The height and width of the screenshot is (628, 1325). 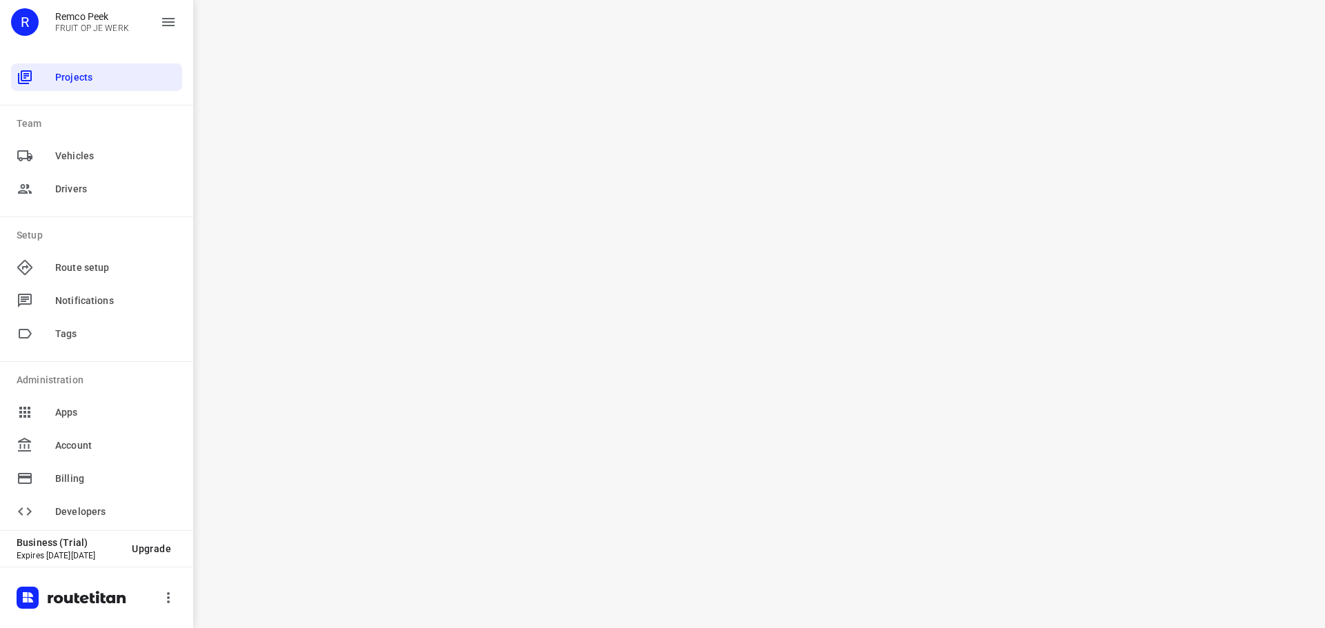 I want to click on span: Notifications, so click(x=116, y=301).